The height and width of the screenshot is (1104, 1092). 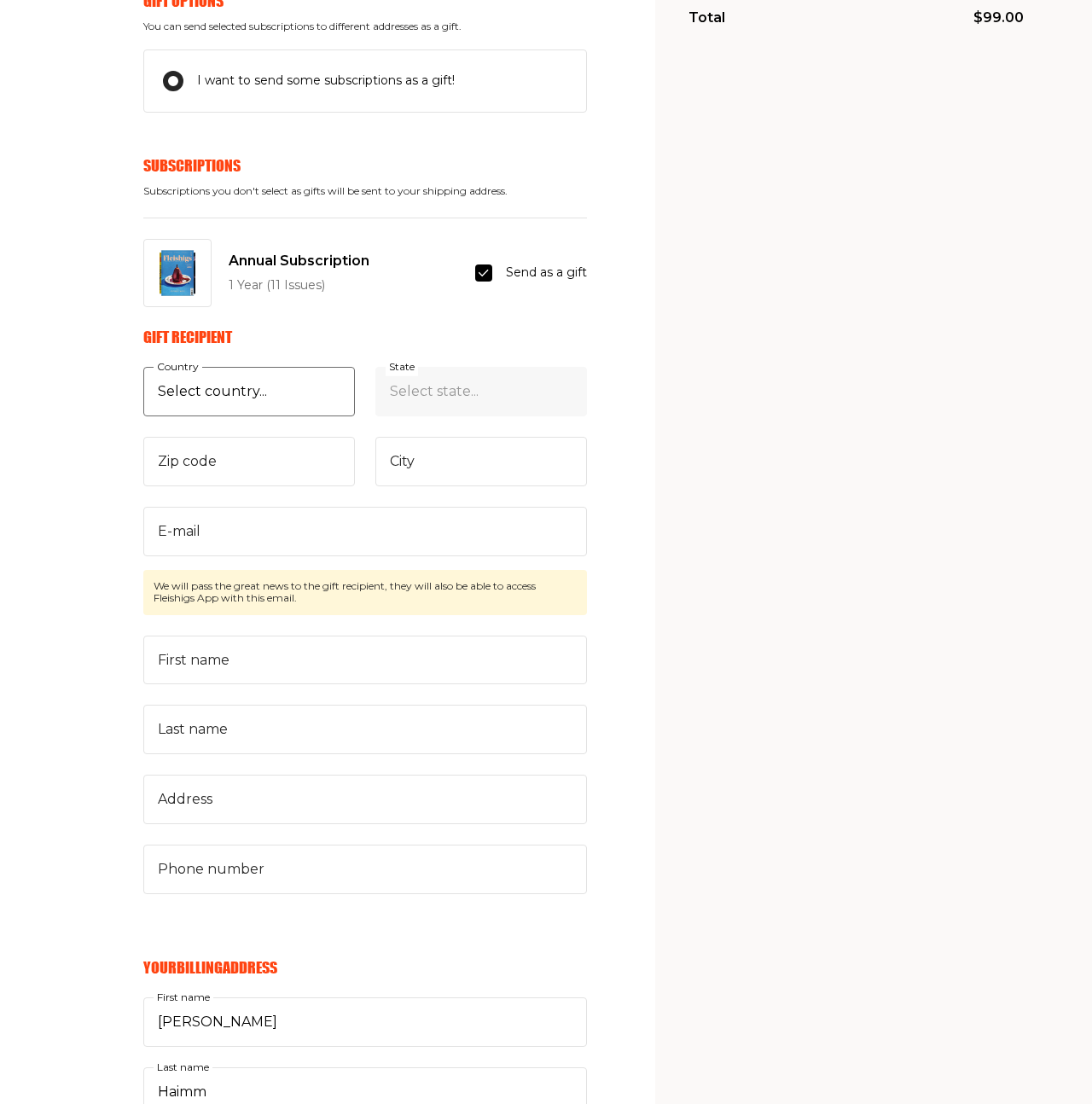 What do you see at coordinates (365, 337) in the screenshot?
I see `h6: Gift recipient` at bounding box center [365, 337].